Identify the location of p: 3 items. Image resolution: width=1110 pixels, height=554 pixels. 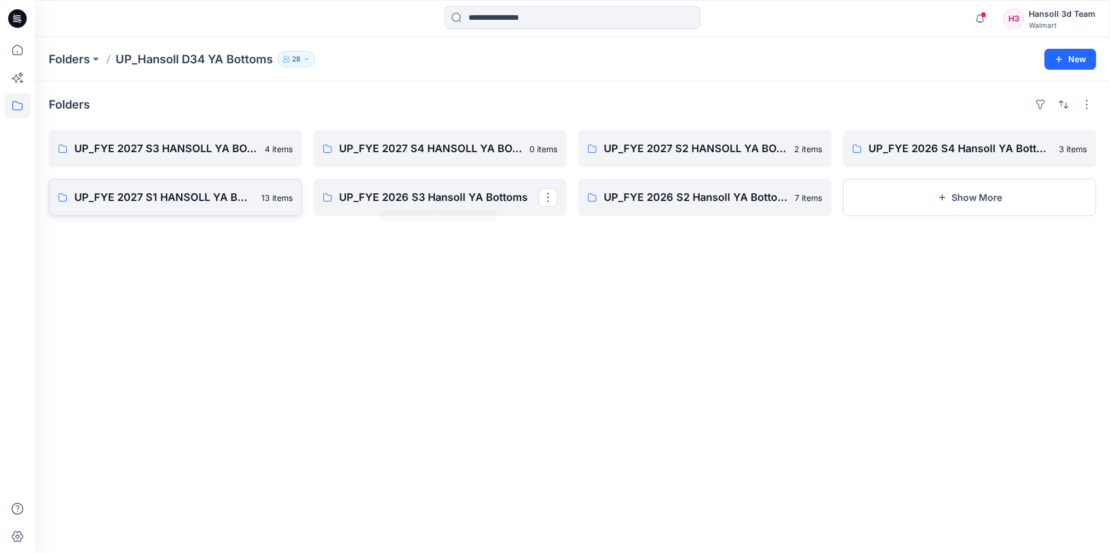
(1073, 149).